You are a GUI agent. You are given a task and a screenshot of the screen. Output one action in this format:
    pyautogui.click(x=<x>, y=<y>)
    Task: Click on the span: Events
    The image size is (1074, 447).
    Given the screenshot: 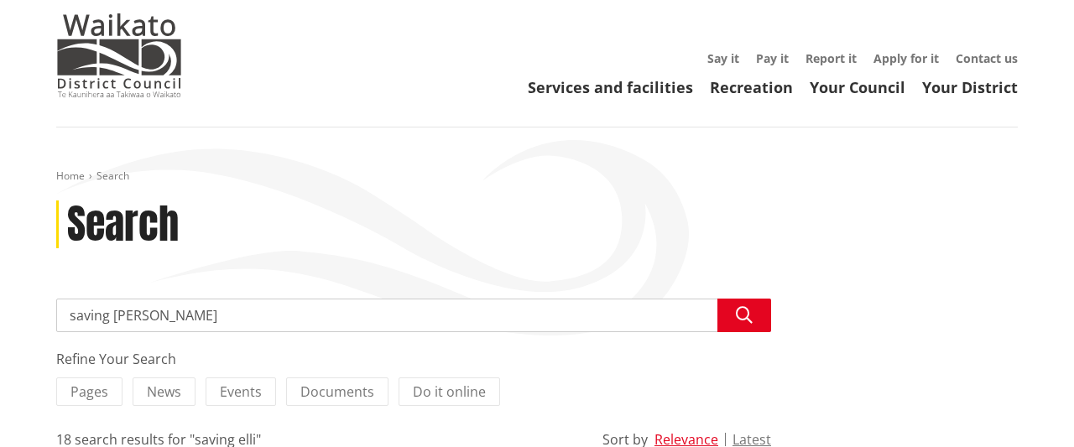 What is the action you would take?
    pyautogui.click(x=241, y=392)
    